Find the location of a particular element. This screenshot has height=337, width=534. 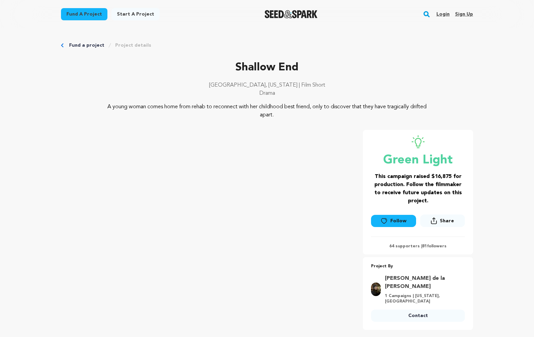

a: Seed&Spark Homepage is located at coordinates (291, 14).